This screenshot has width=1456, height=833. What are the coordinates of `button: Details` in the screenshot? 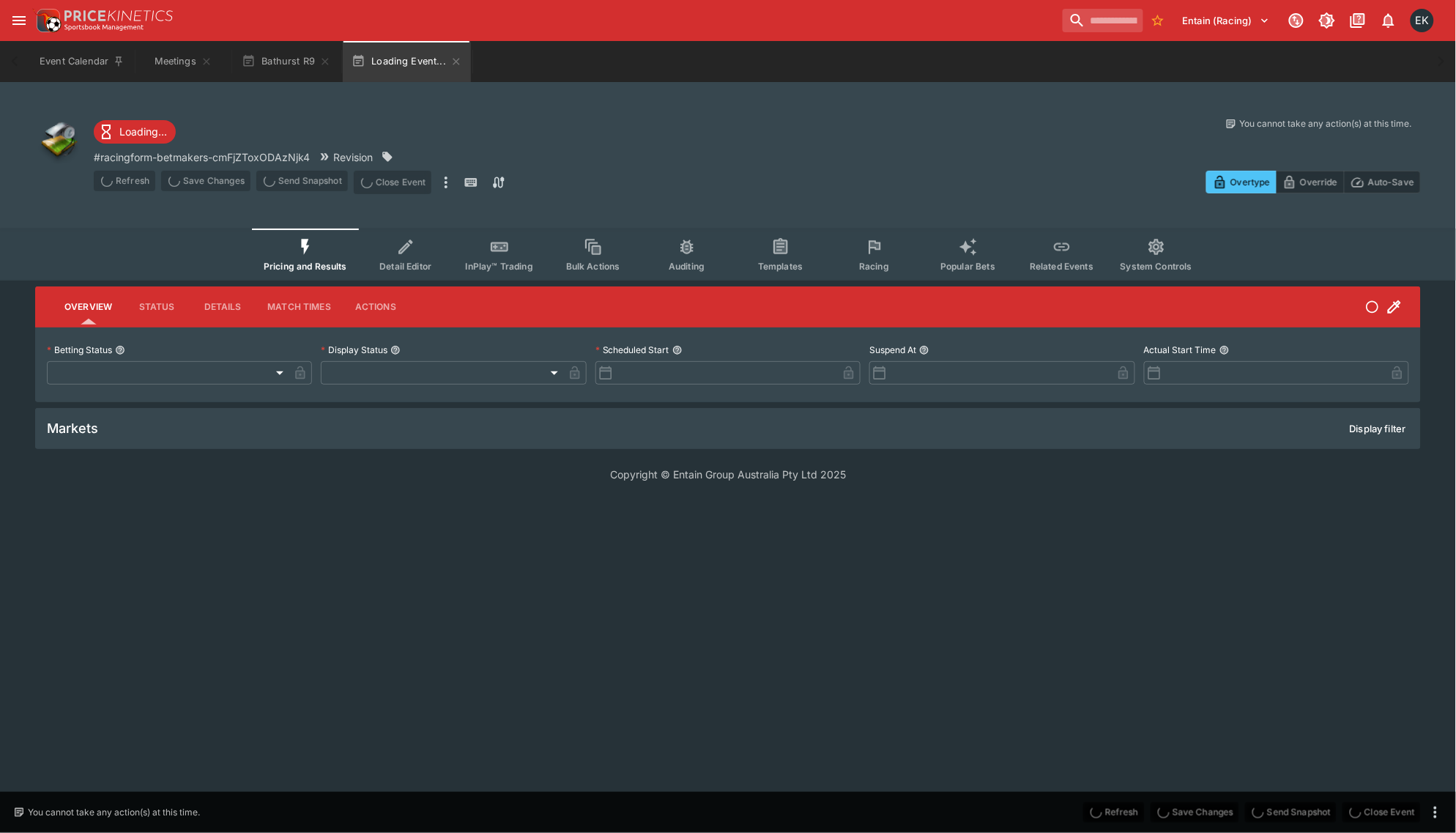 It's located at (223, 307).